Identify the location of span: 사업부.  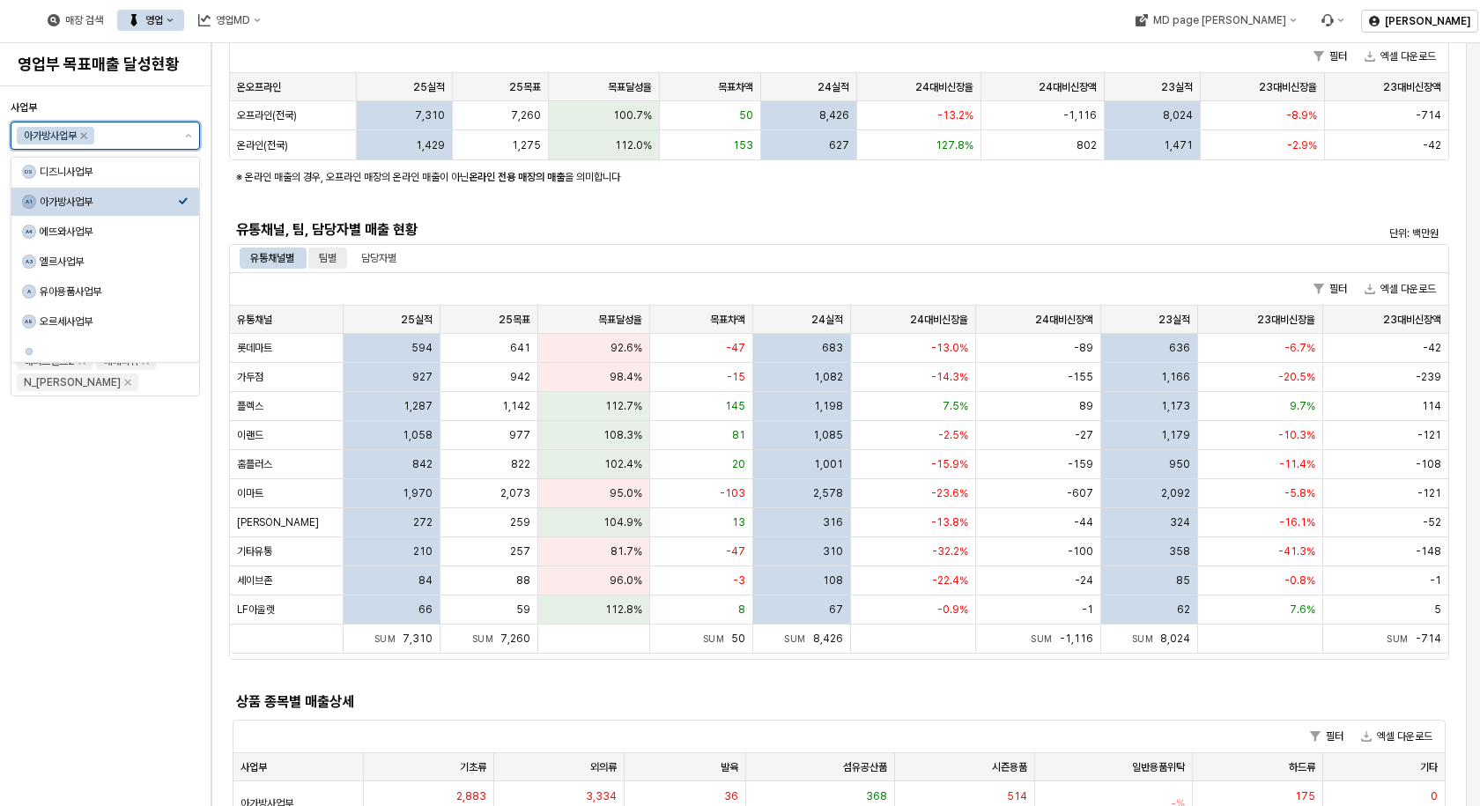
(24, 107).